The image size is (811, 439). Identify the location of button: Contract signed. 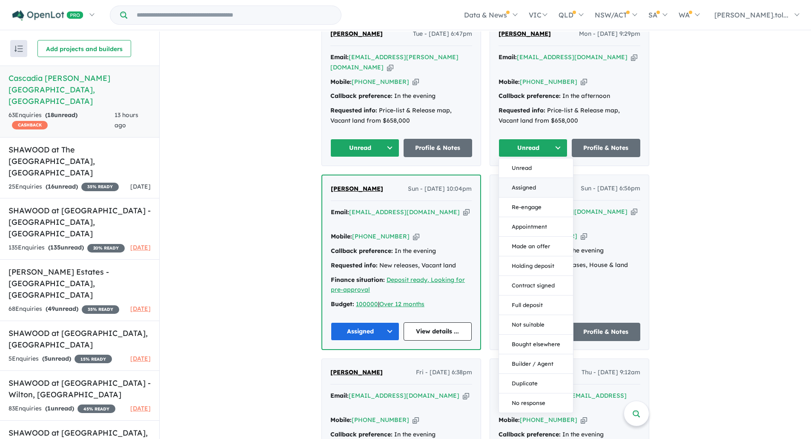
(536, 286).